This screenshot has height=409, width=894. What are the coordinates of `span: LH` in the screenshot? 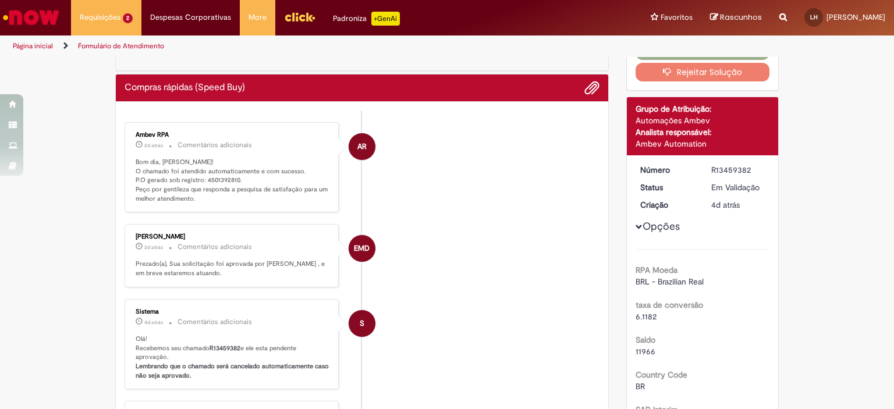 It's located at (814, 17).